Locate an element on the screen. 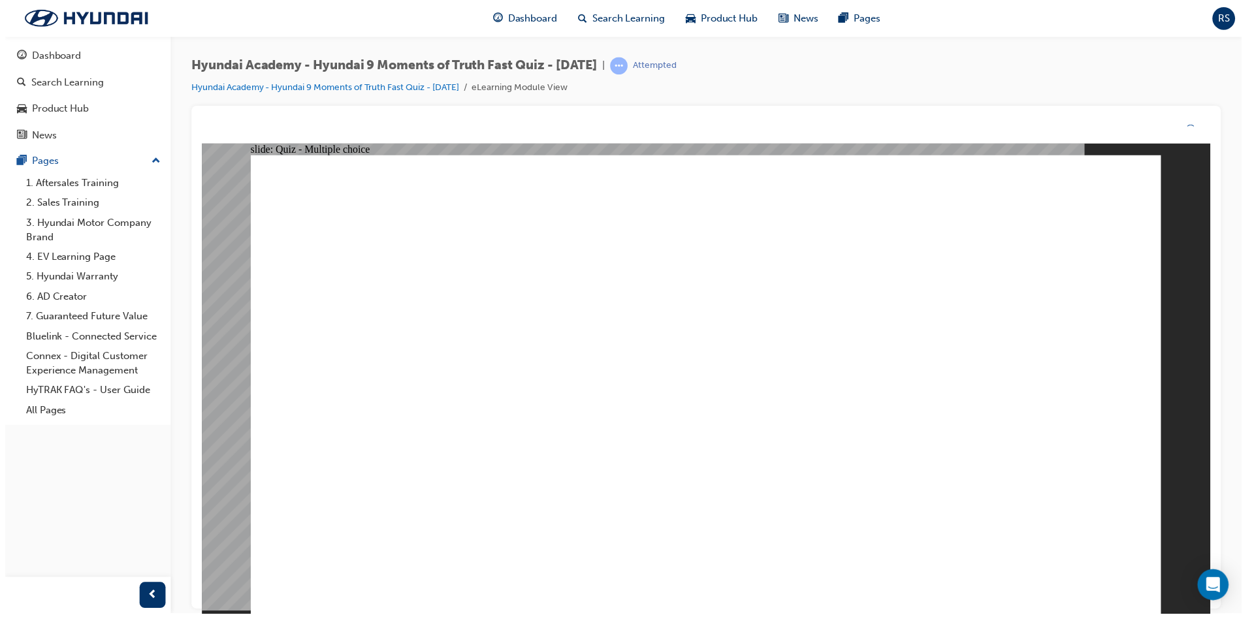 The image size is (1254, 617). span: up-icon is located at coordinates (152, 163).